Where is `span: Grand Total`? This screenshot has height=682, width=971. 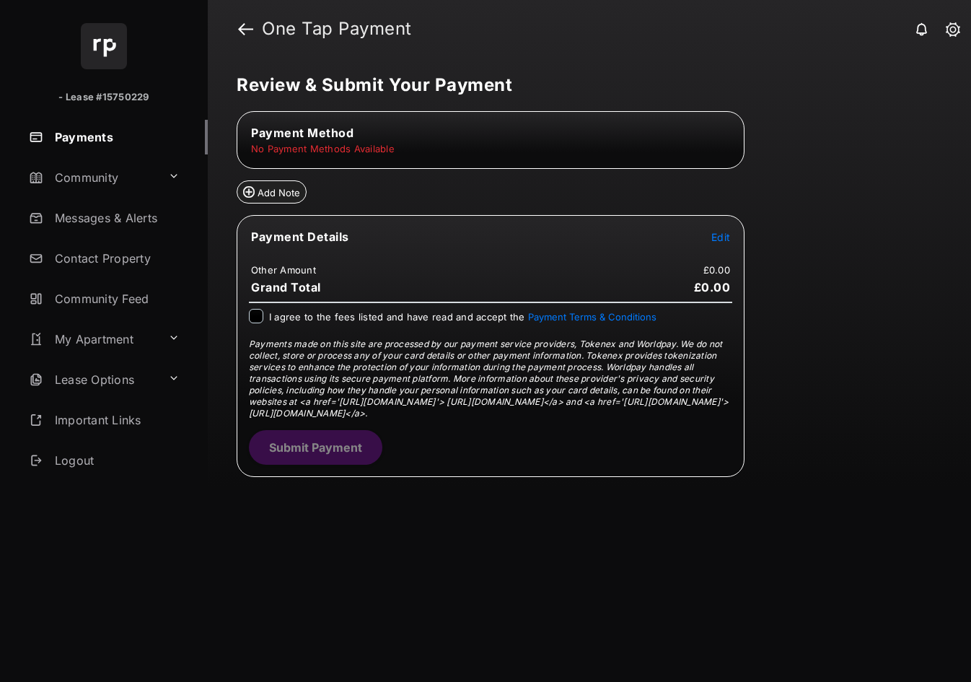 span: Grand Total is located at coordinates (286, 287).